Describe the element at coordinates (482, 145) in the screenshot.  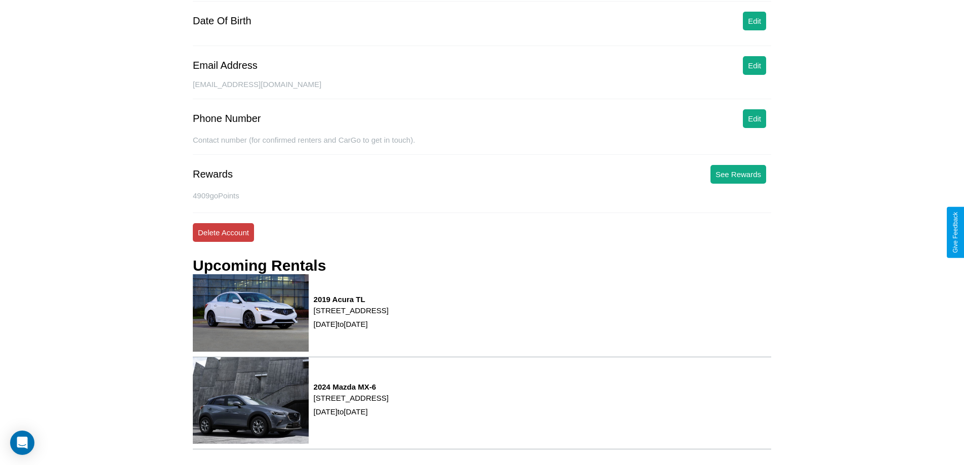
I see `div: Contact number (for confirmed renters and CarGo to get in touch).` at that location.